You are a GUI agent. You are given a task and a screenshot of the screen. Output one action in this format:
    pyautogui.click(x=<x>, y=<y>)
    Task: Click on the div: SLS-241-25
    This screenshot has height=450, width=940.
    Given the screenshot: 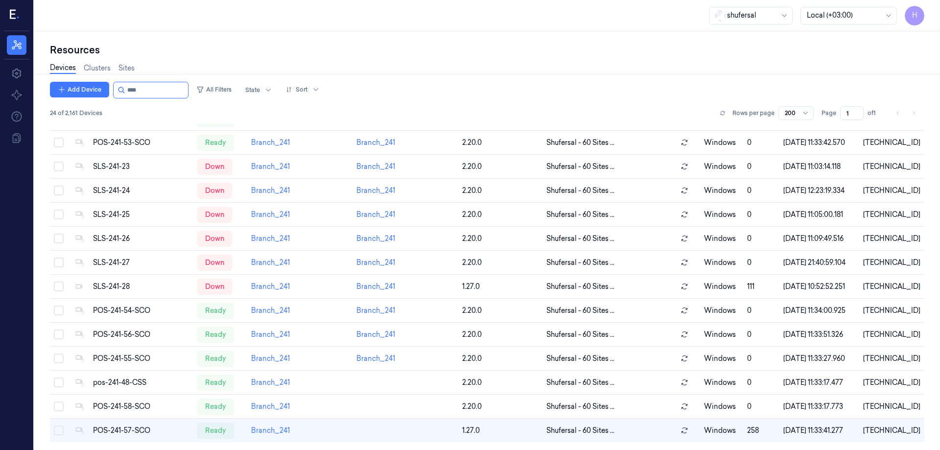 What is the action you would take?
    pyautogui.click(x=141, y=214)
    